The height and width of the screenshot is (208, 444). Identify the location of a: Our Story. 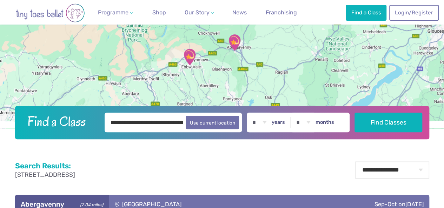
(199, 13).